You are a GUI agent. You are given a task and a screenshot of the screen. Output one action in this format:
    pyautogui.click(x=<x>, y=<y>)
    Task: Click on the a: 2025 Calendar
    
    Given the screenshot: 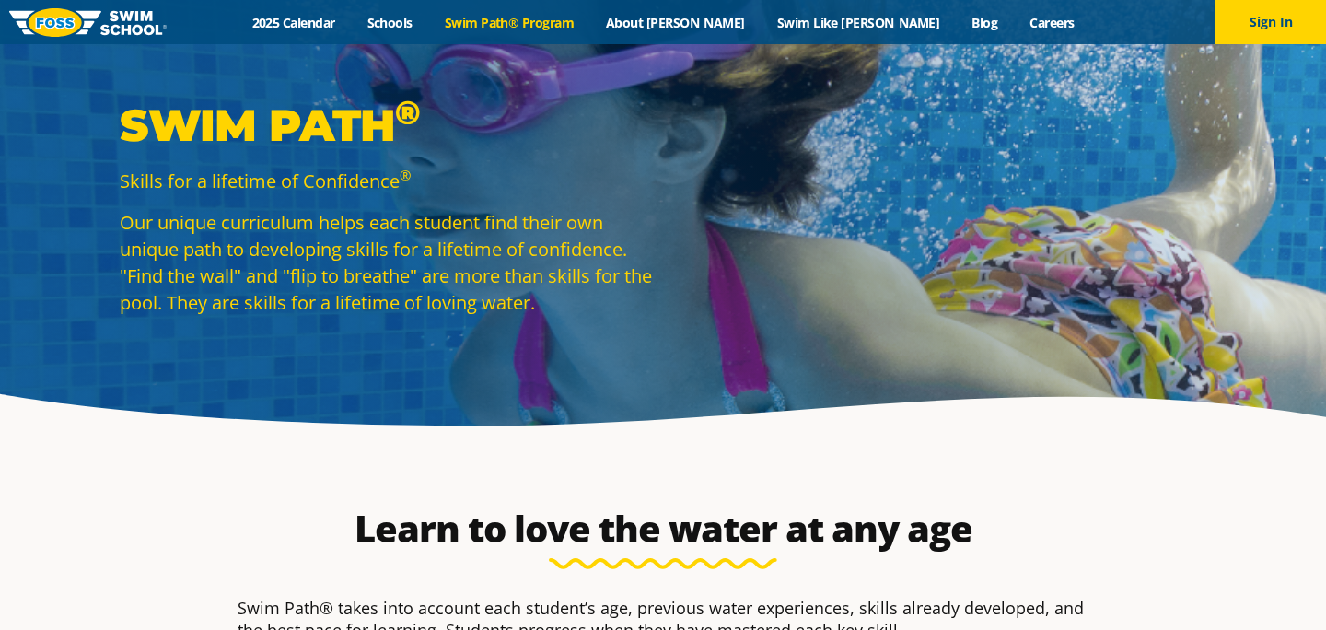 What is the action you would take?
    pyautogui.click(x=293, y=22)
    